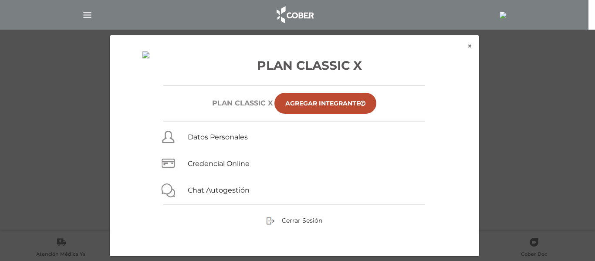 The image size is (595, 261). Describe the element at coordinates (302, 220) in the screenshot. I see `span: Cerrar Sesión` at that location.